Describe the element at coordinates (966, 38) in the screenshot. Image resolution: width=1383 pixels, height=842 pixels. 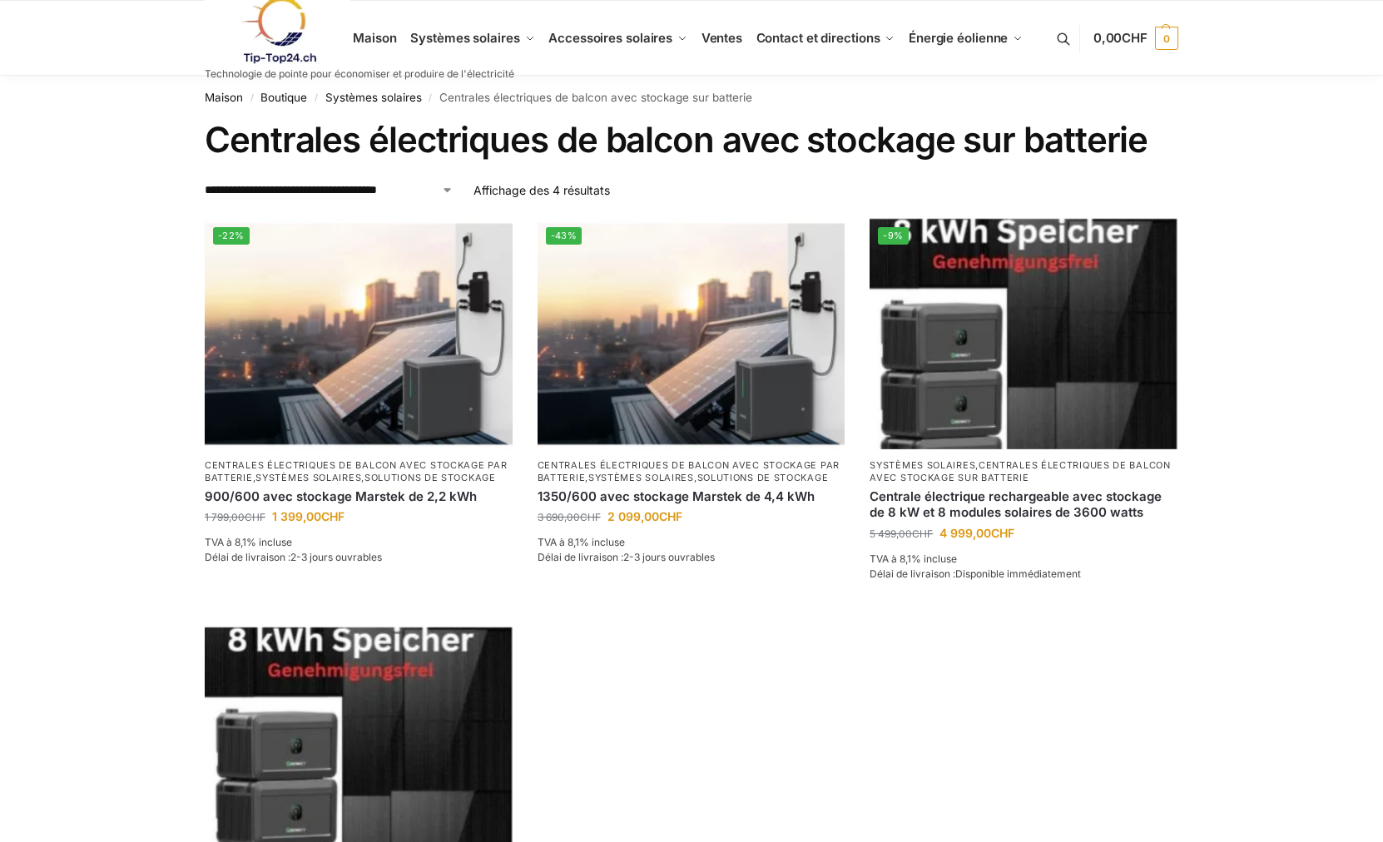
I see `a: Énergie éolienne` at that location.